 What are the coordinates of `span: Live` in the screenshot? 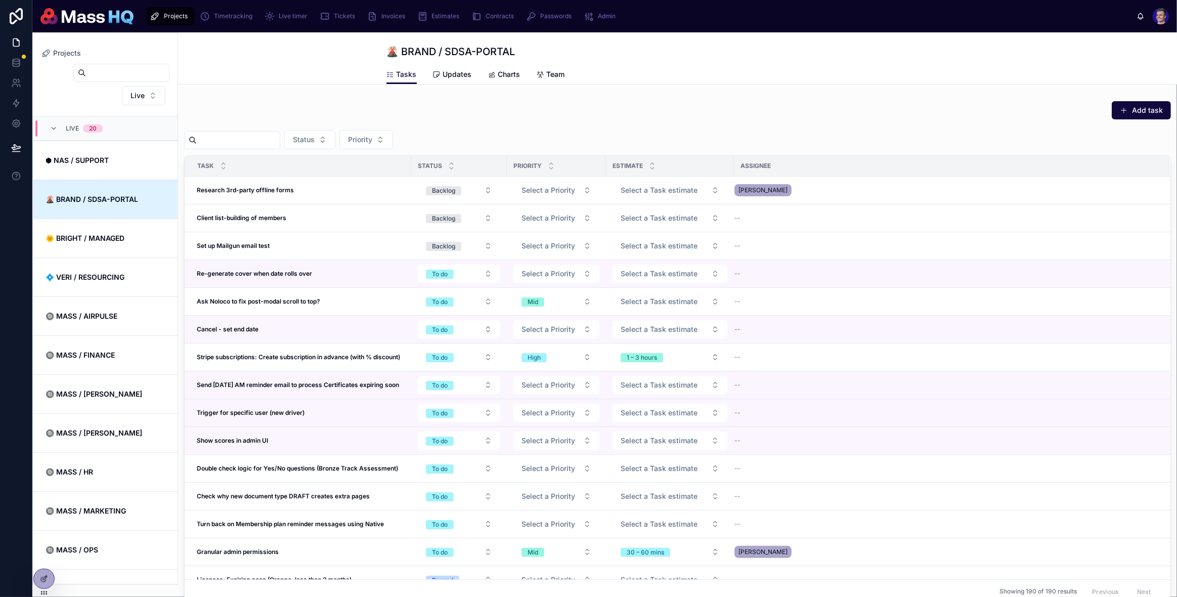 It's located at (138, 96).